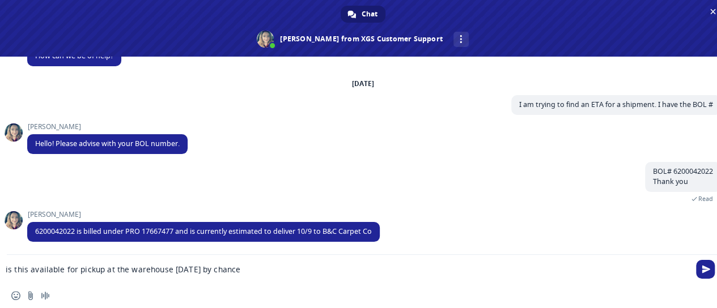  Describe the element at coordinates (203, 231) in the screenshot. I see `span: 6200042022 is billed under PRO 17667477 and is currently estimated to deliver 10/9 to B&C Carpet Co` at that location.